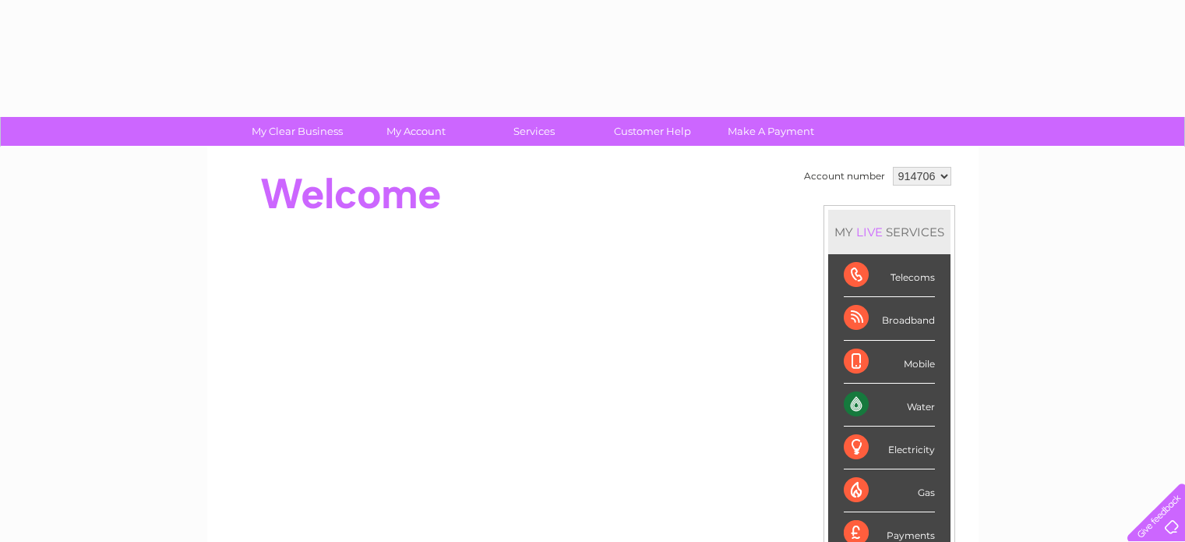  Describe the element at coordinates (870, 231) in the screenshot. I see `div: LIVE` at that location.